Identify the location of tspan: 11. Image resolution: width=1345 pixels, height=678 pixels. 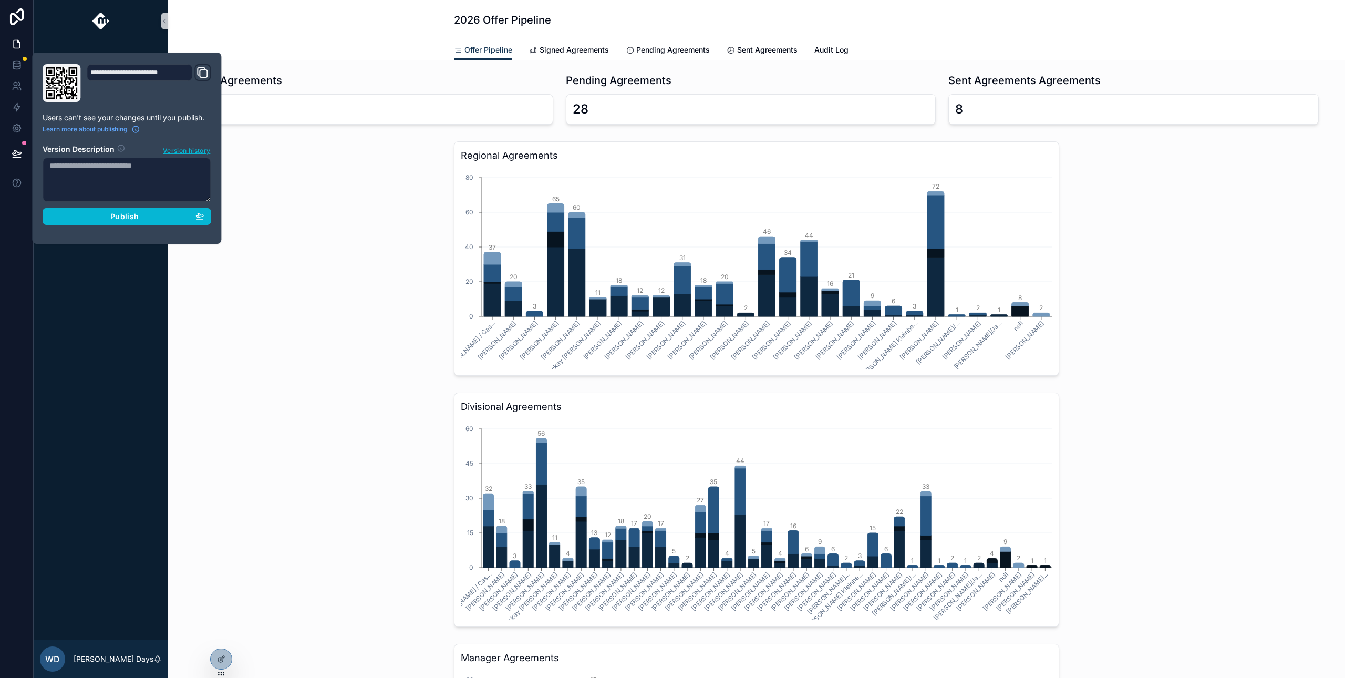
(598, 292).